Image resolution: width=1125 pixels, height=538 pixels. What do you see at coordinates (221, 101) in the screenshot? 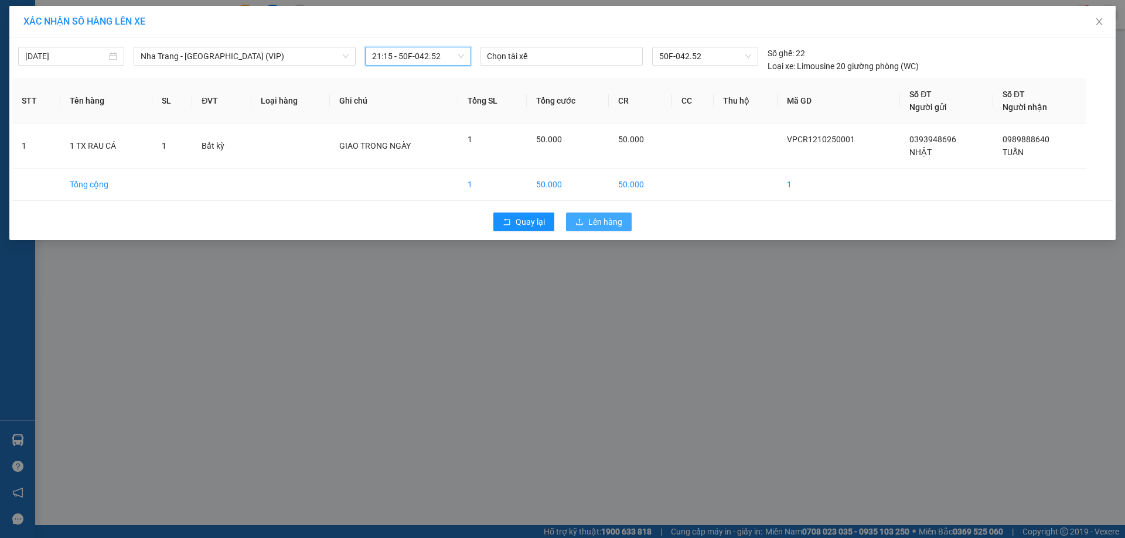
I see `th: ĐVT` at bounding box center [221, 101].